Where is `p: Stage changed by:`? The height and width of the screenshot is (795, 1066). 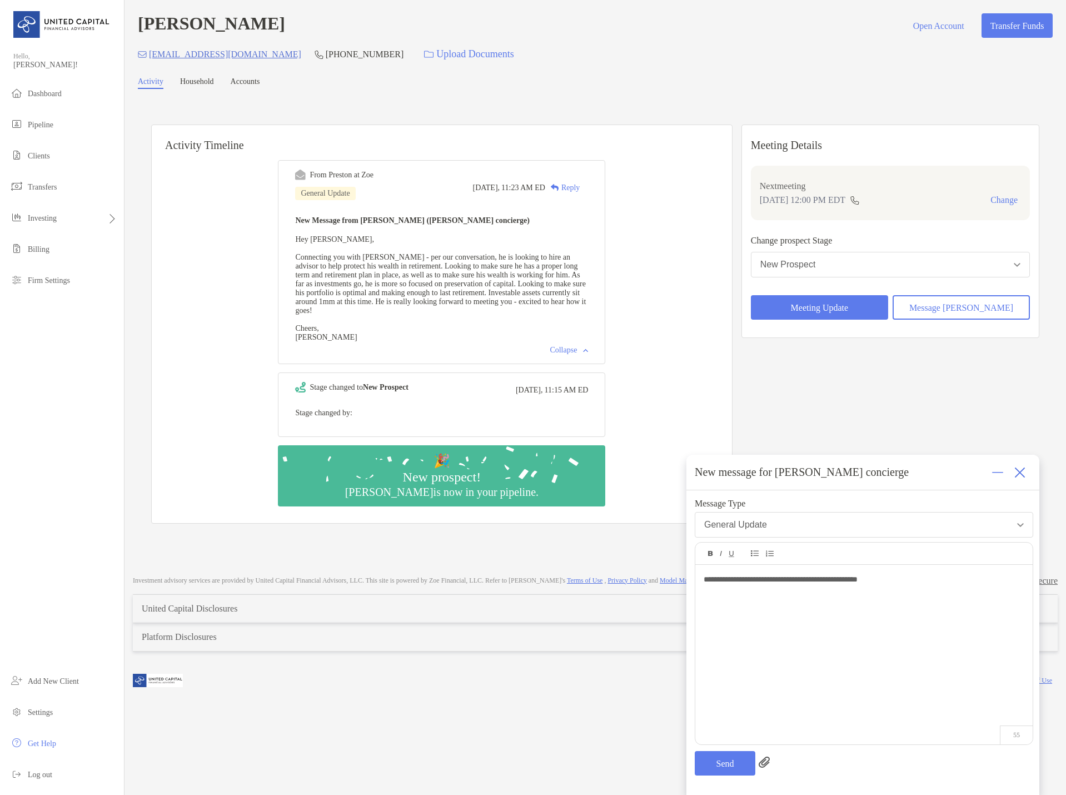 p: Stage changed by: is located at coordinates (441, 413).